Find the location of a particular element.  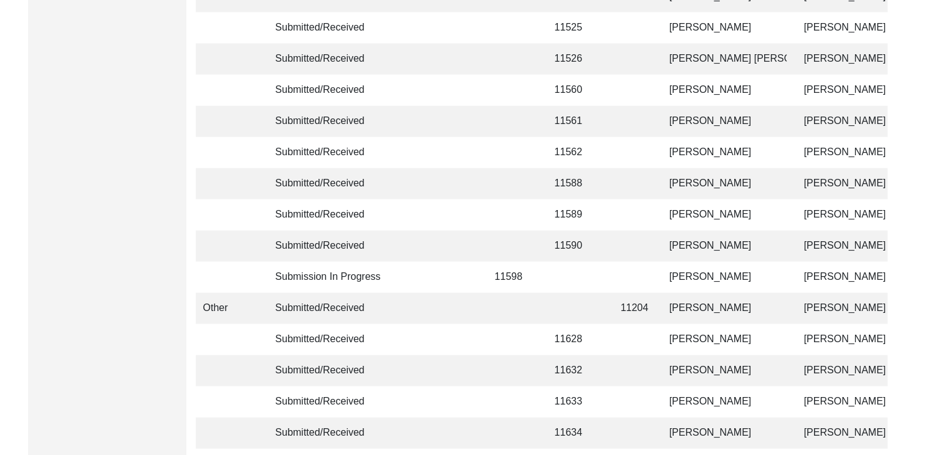

td: 11590 is located at coordinates (575, 246).